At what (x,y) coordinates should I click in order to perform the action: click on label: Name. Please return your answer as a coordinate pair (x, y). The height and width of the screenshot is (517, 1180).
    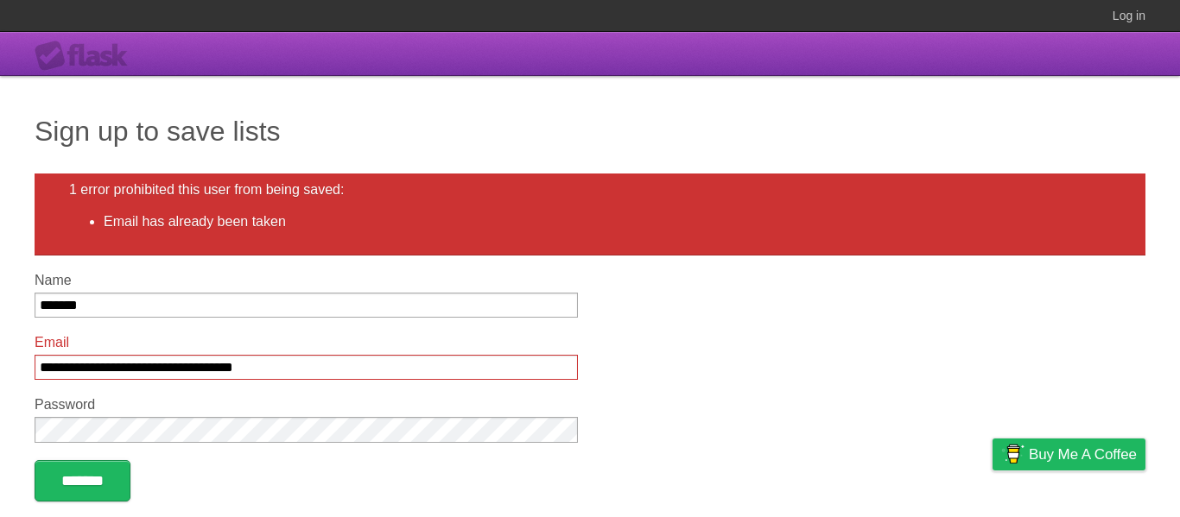
    Looking at the image, I should click on (306, 281).